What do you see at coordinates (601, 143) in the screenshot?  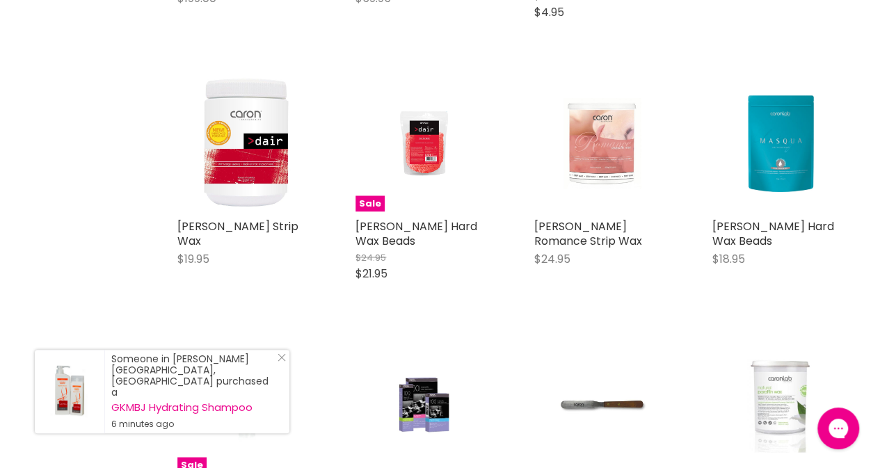 I see `img: Caron Romance Strip Wax` at bounding box center [601, 143].